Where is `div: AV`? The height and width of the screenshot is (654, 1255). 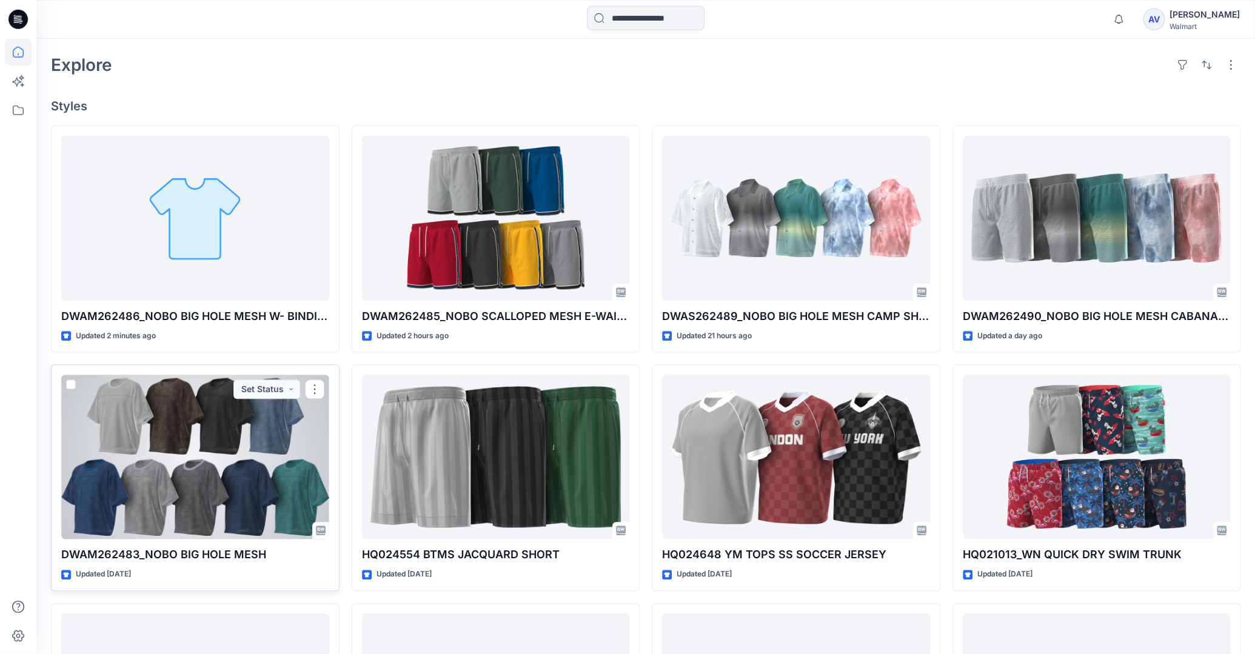
div: AV is located at coordinates (1154, 19).